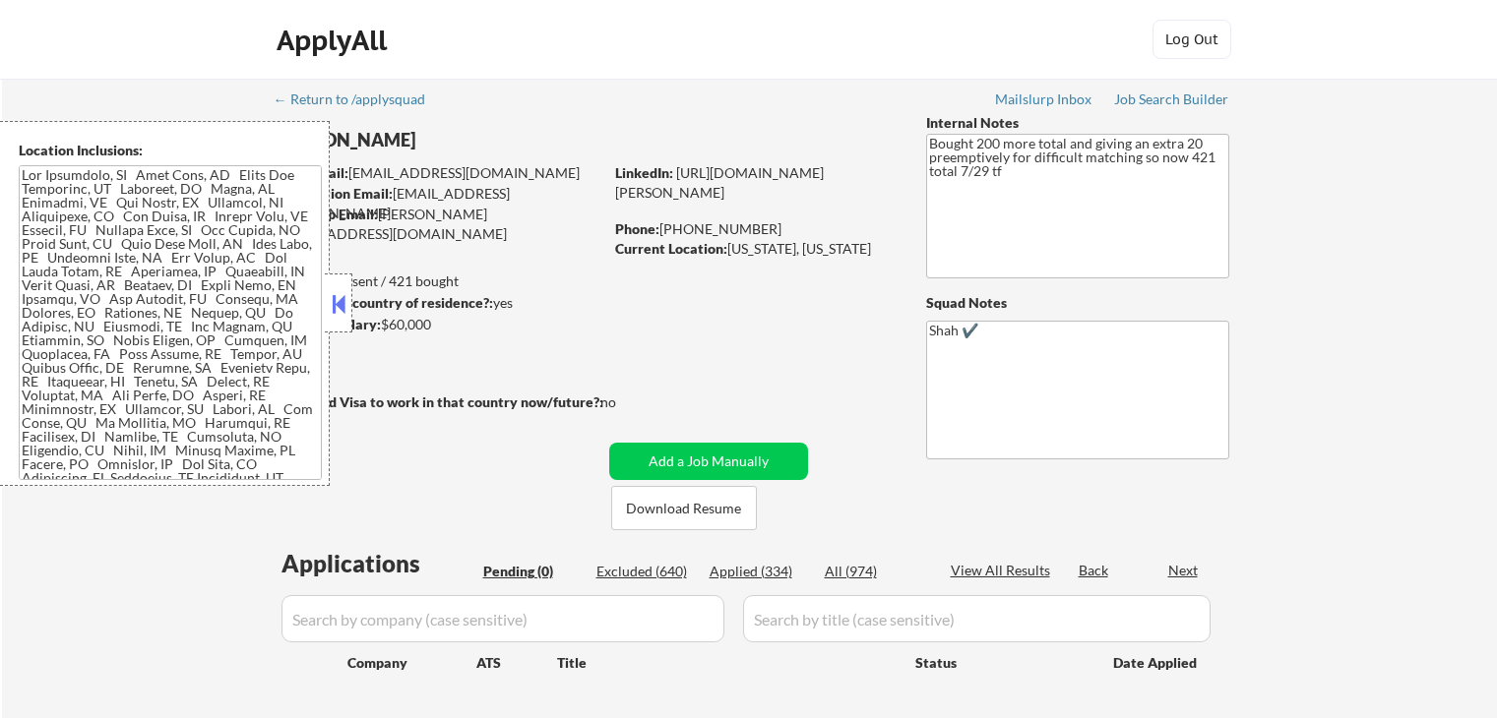 This screenshot has height=718, width=1497. I want to click on strong: Current Location:, so click(671, 248).